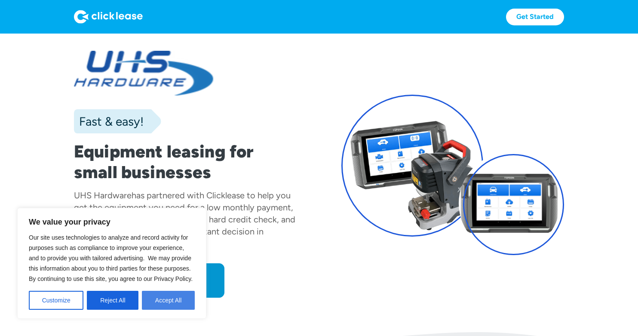 This screenshot has width=638, height=336. Describe the element at coordinates (112, 222) in the screenshot. I see `p: We value your privacy` at that location.